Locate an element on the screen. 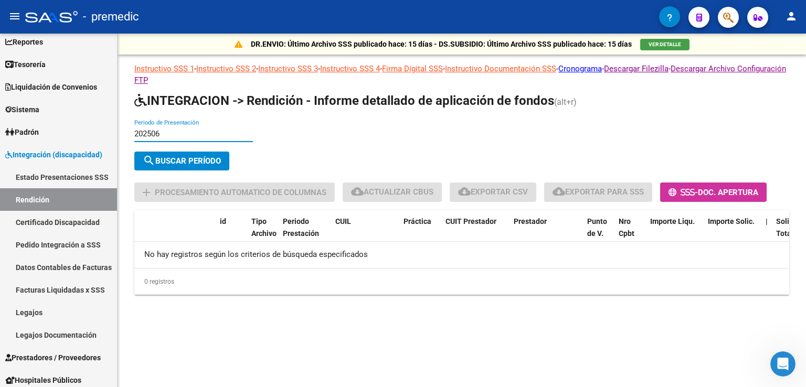  span: Tipo Archivo is located at coordinates (264, 227).